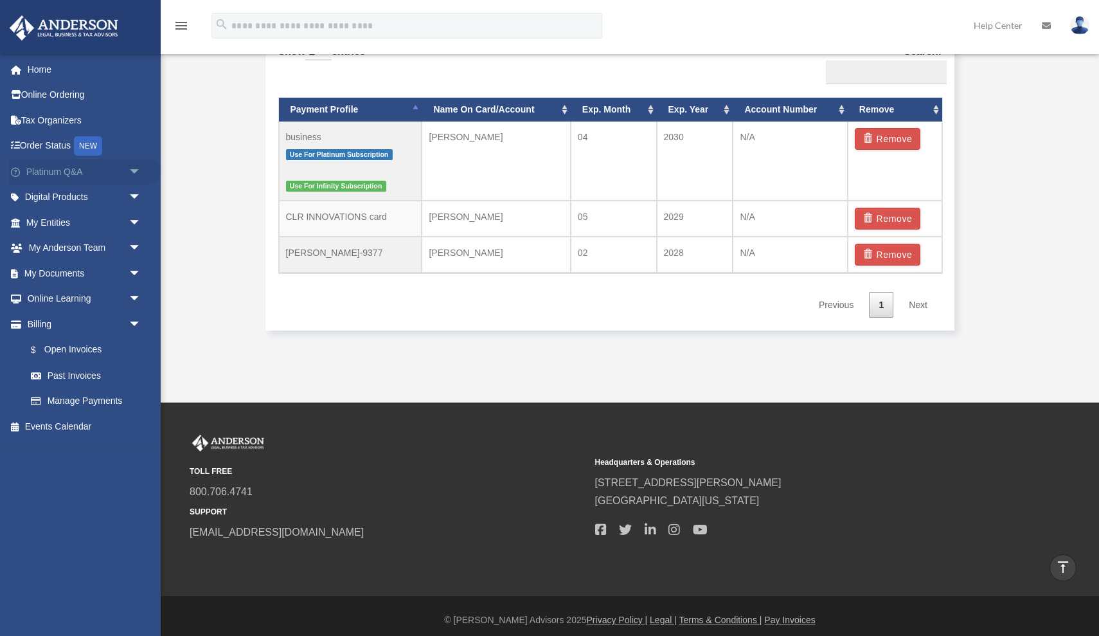  What do you see at coordinates (793, 462) in the screenshot?
I see `small: Headquarters & Operations` at bounding box center [793, 462].